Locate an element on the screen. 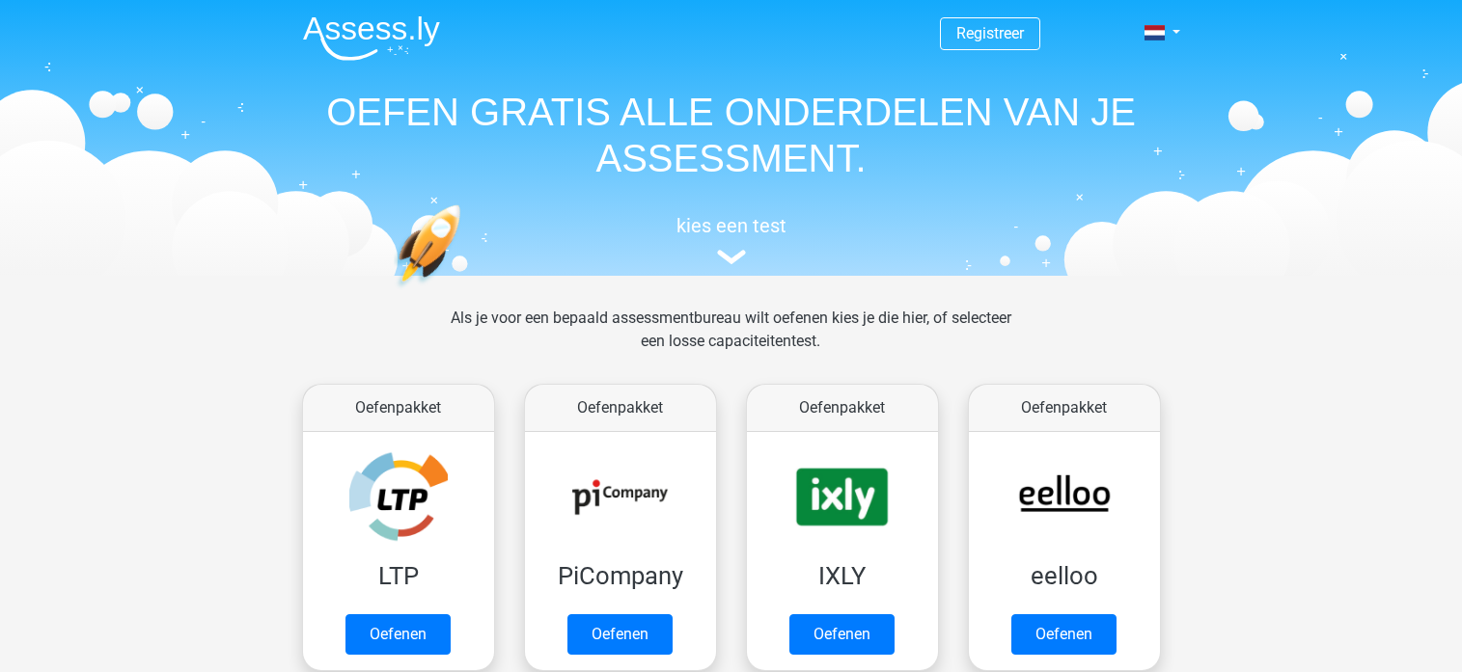 This screenshot has height=672, width=1462. img: Assessly is located at coordinates (371, 38).